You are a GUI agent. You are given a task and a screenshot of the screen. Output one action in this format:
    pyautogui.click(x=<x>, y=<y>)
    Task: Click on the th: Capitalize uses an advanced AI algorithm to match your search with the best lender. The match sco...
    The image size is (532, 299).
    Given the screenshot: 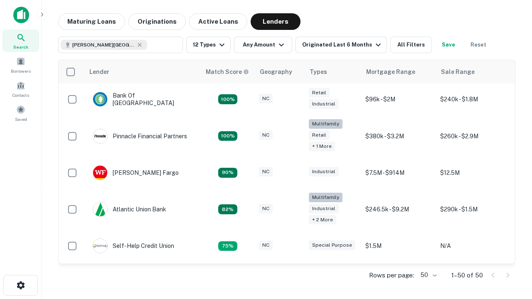 What is the action you would take?
    pyautogui.click(x=228, y=72)
    